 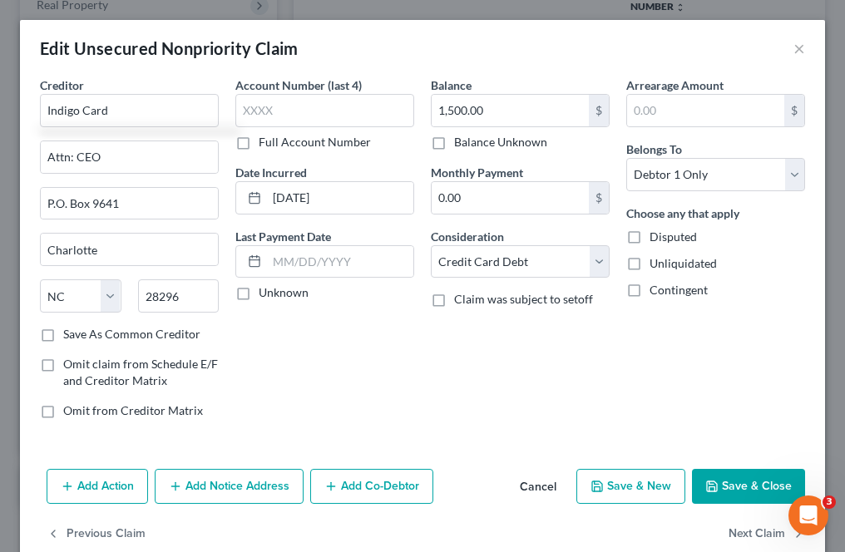 What do you see at coordinates (284, 293) in the screenshot?
I see `label: Unknown` at bounding box center [284, 293].